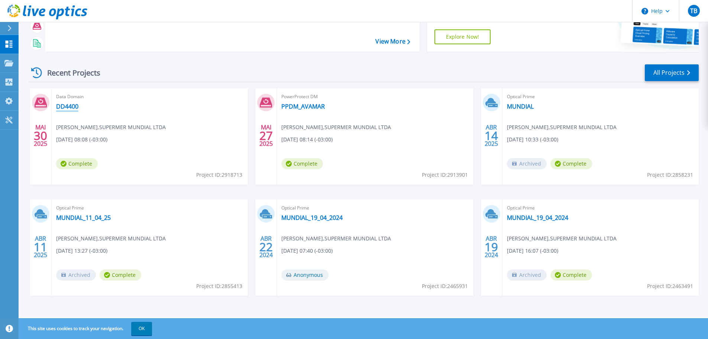  What do you see at coordinates (445, 286) in the screenshot?
I see `span: Project ID: 2465931` at bounding box center [445, 286].